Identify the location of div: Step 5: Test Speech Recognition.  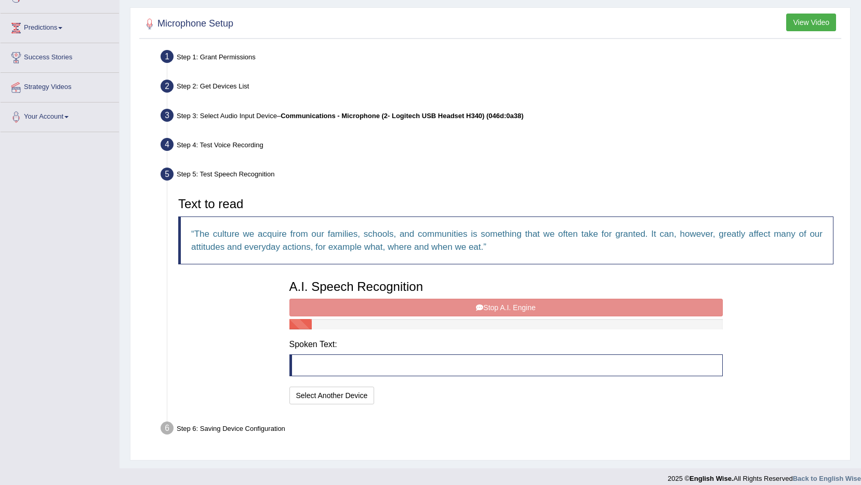
(501, 176).